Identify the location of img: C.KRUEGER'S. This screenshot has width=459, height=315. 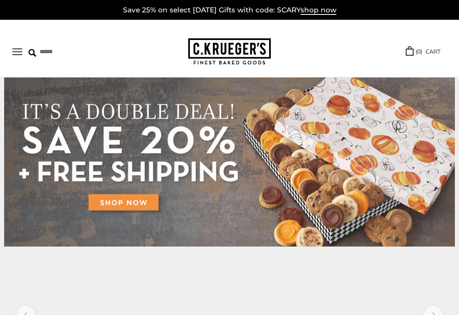
(229, 52).